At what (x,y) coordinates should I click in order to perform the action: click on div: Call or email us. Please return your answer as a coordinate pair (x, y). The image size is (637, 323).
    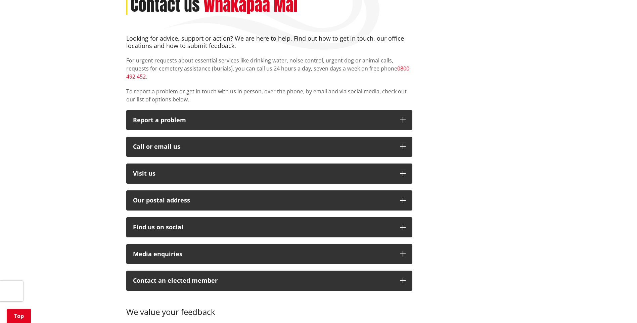
    Looking at the image, I should click on (263, 147).